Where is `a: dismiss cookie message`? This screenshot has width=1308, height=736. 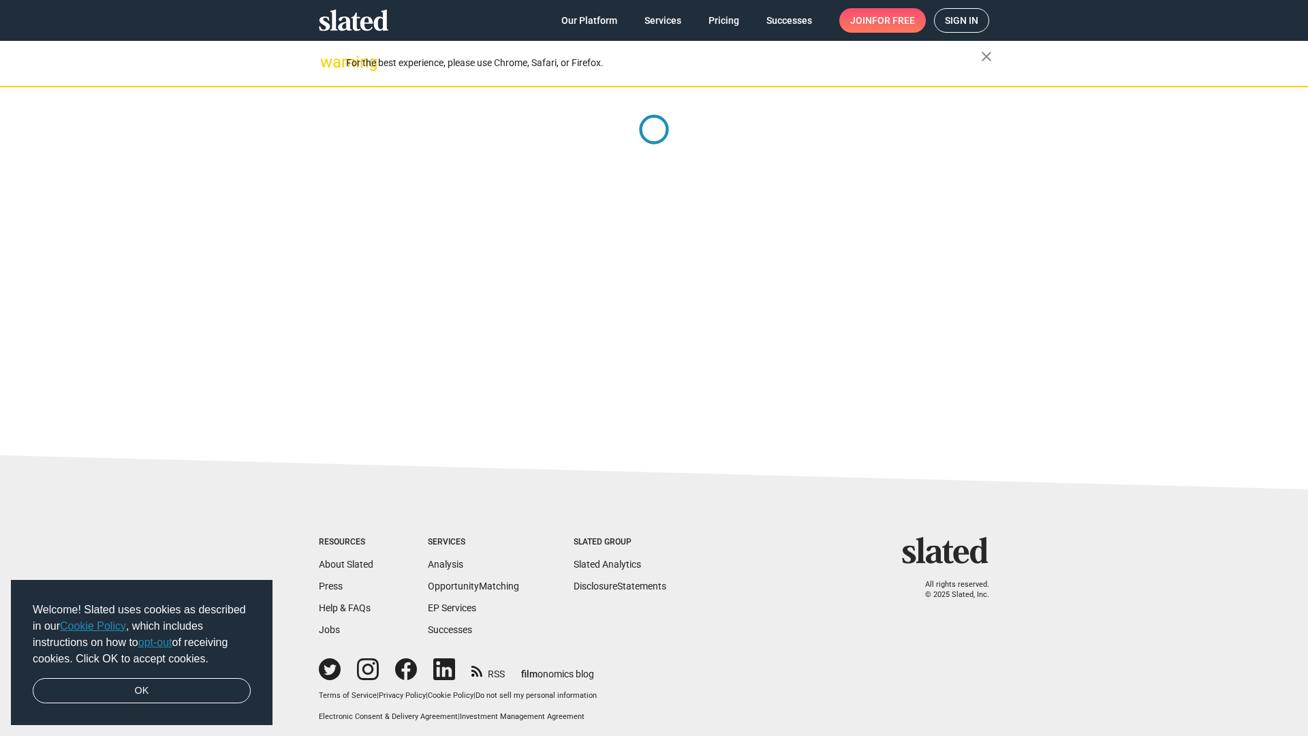
a: dismiss cookie message is located at coordinates (142, 691).